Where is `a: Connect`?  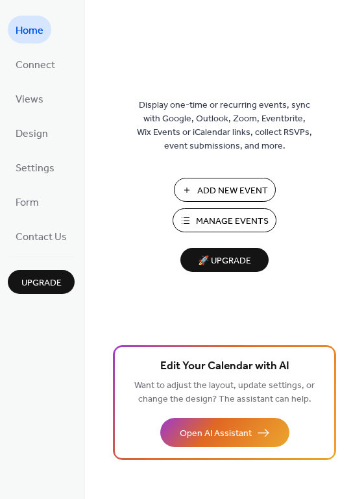 a: Connect is located at coordinates (35, 64).